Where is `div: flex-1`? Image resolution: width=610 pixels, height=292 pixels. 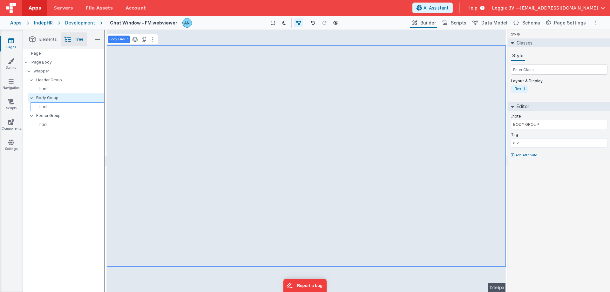 div: flex-1 is located at coordinates (520, 89).